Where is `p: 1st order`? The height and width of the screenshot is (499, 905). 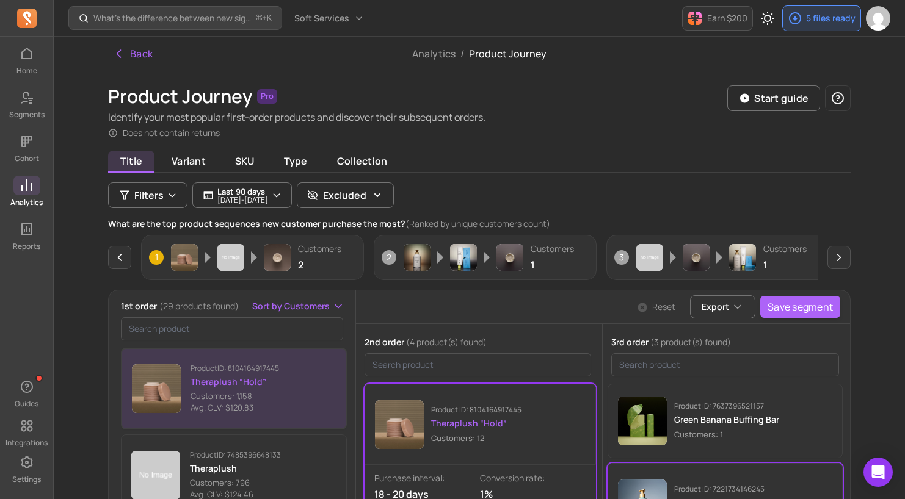
p: 1st order is located at coordinates (179, 306).